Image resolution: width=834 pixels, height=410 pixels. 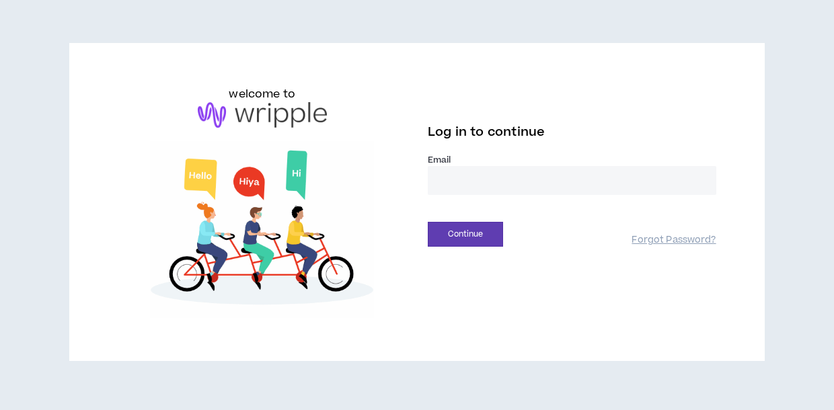 What do you see at coordinates (262, 229) in the screenshot?
I see `img: Welcome to Wripple` at bounding box center [262, 229].